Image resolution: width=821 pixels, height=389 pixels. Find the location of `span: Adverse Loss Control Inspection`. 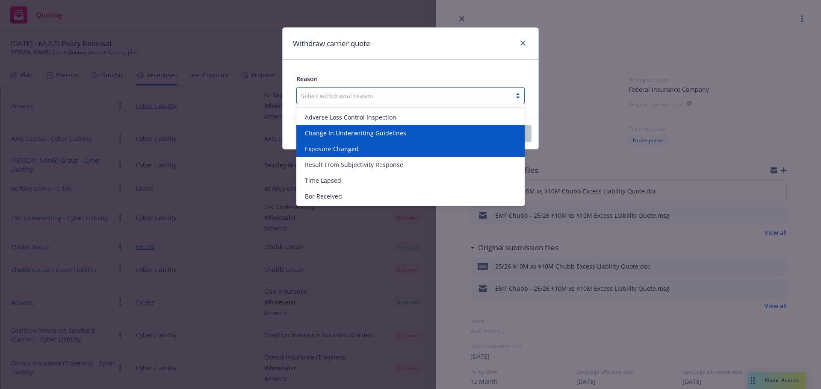

span: Adverse Loss Control Inspection is located at coordinates (350, 117).